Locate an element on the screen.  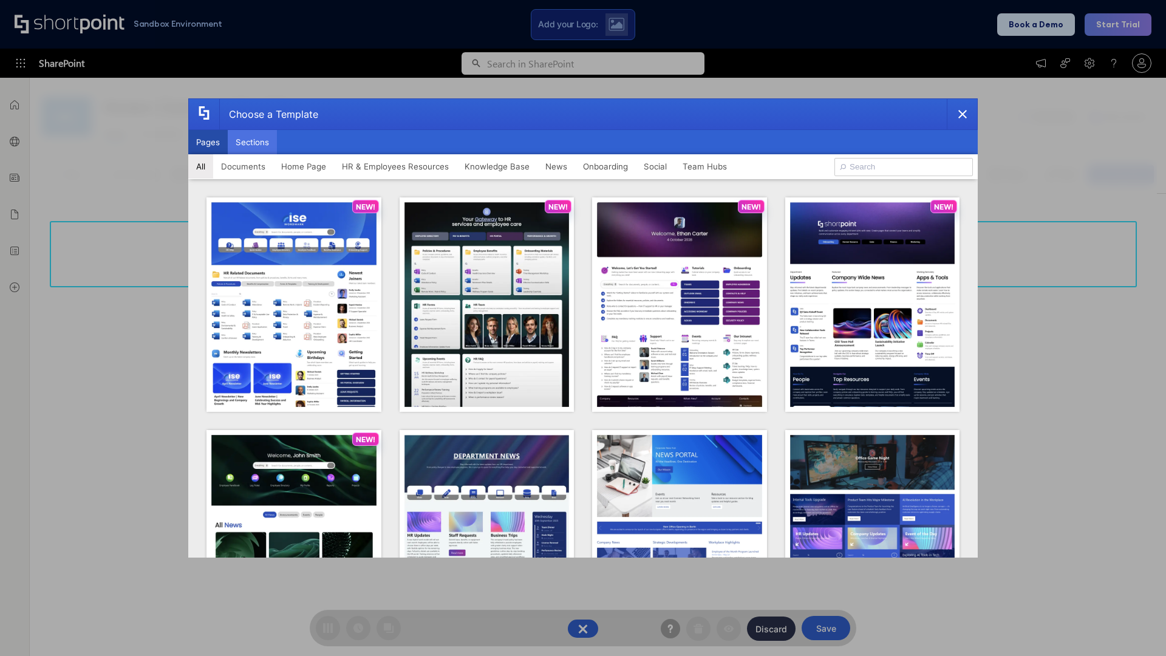
div: Chat Widget is located at coordinates (1136, 627).